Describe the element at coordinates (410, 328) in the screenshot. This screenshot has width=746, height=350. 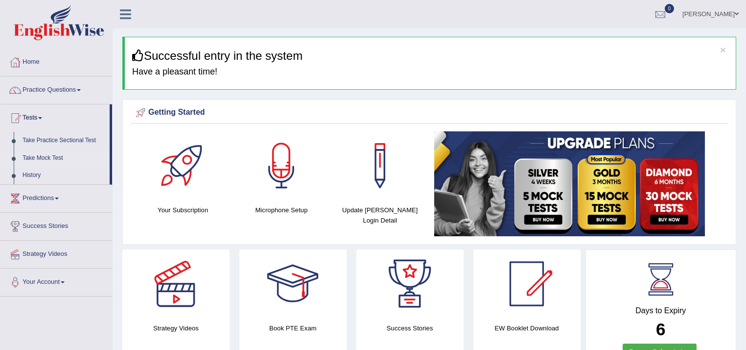
I see `h4: Success Stories` at that location.